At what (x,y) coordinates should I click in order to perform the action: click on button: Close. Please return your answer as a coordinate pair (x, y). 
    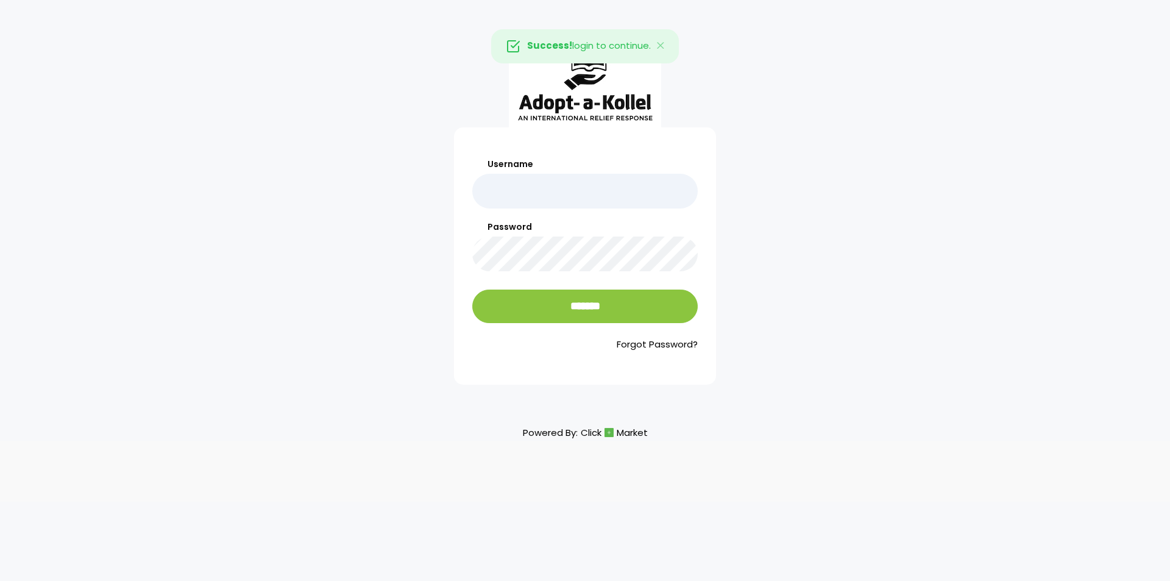
    Looking at the image, I should click on (661, 46).